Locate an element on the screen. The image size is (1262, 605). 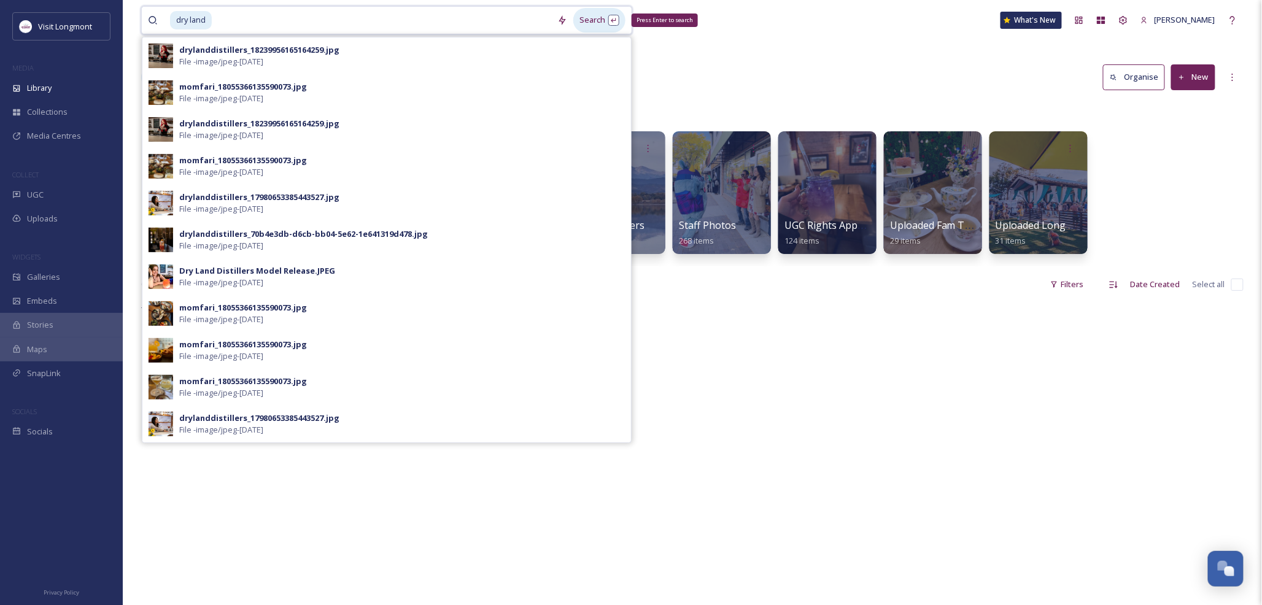
a: Organise is located at coordinates (1136, 77).